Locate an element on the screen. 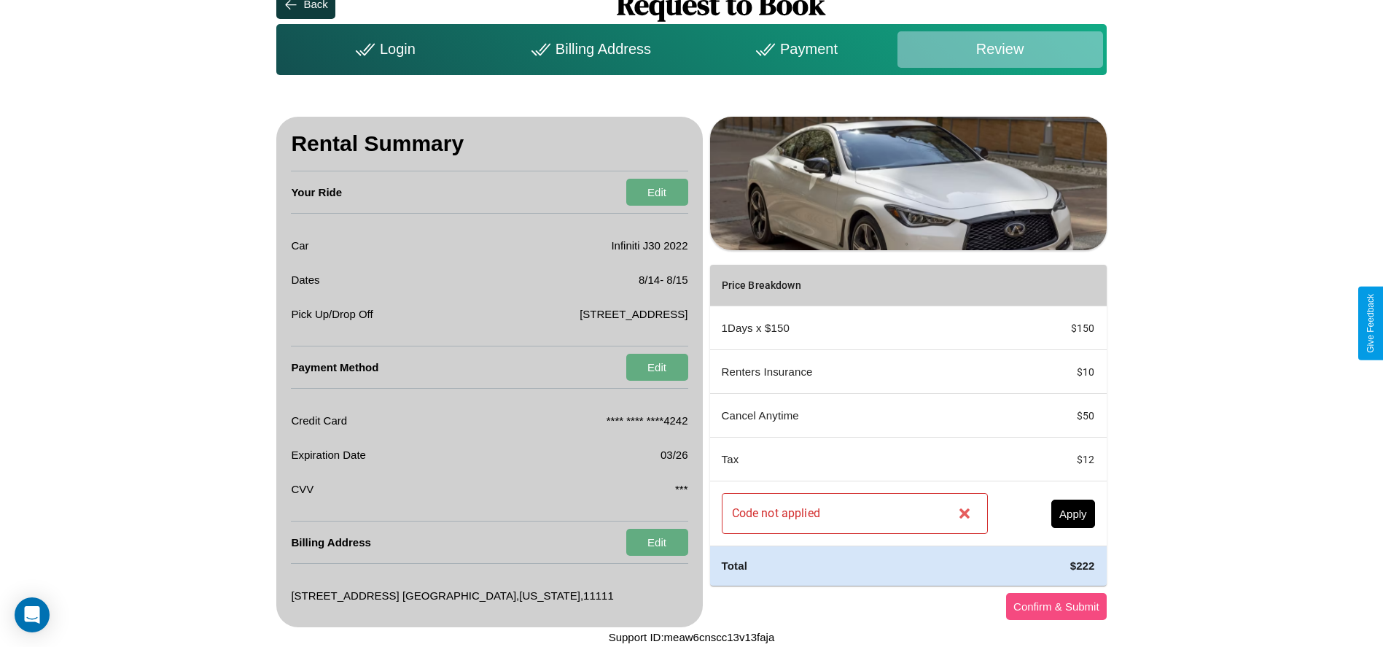 The height and width of the screenshot is (647, 1383). p: Cancel Anytime is located at coordinates (855, 415).